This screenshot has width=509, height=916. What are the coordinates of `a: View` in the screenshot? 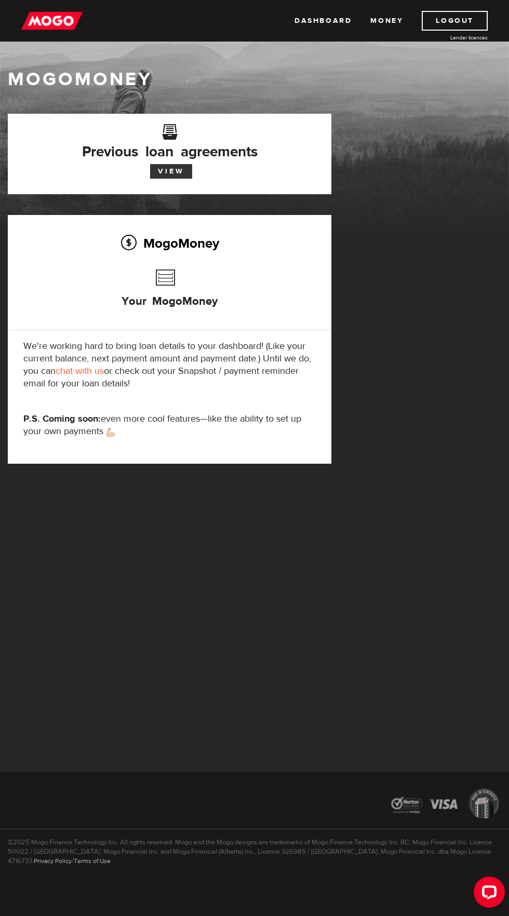 It's located at (171, 171).